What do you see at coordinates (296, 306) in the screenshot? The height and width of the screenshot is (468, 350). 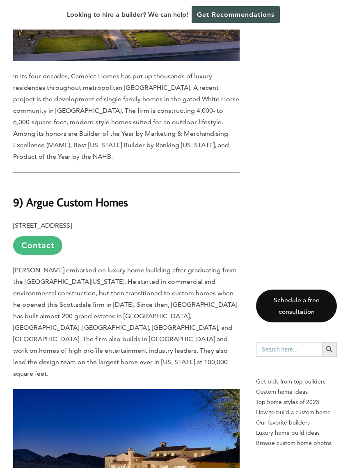 I see `a: Schedule a free consultation` at bounding box center [296, 306].